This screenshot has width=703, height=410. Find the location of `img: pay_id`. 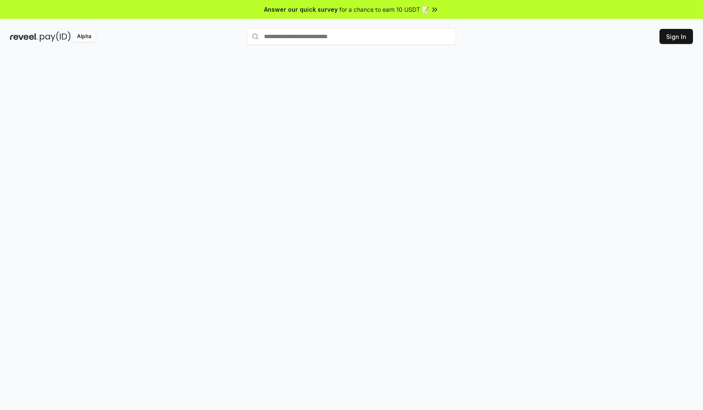

img: pay_id is located at coordinates (55, 36).